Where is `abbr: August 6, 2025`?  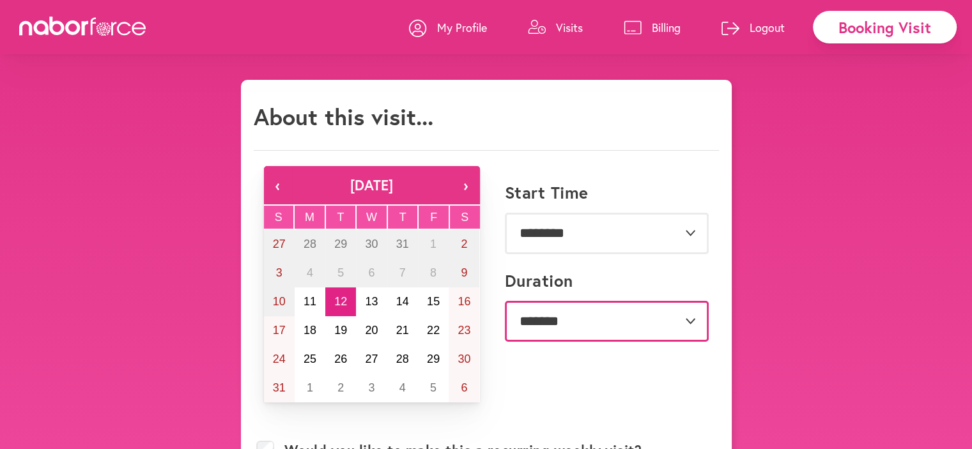 abbr: August 6, 2025 is located at coordinates (371, 273).